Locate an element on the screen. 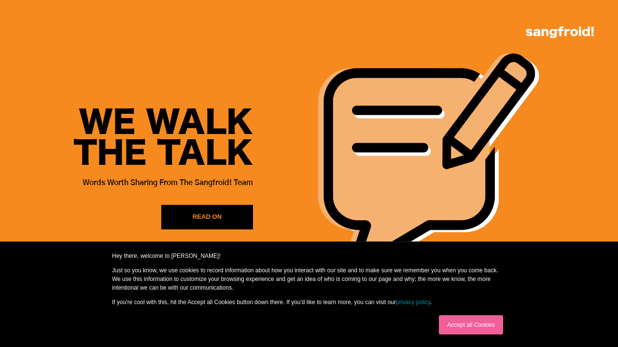 Image resolution: width=618 pixels, height=347 pixels. div: Read On is located at coordinates (207, 217).